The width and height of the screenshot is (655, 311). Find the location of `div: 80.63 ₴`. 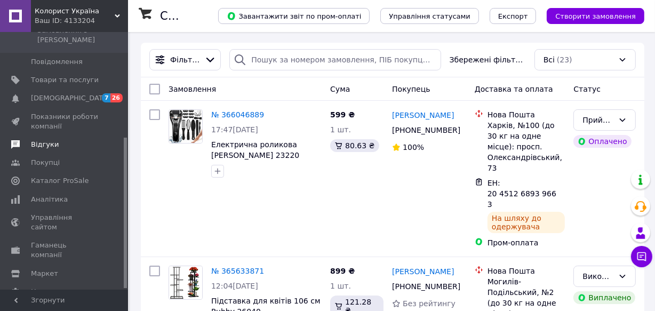

div: 80.63 ₴ is located at coordinates (354, 146).